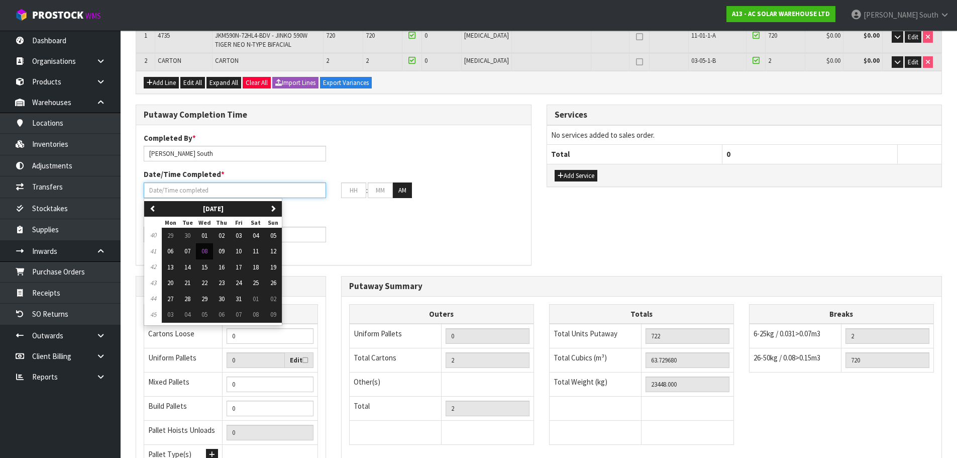 The image size is (957, 458). What do you see at coordinates (205, 315) in the screenshot?
I see `button: 05` at bounding box center [205, 315].